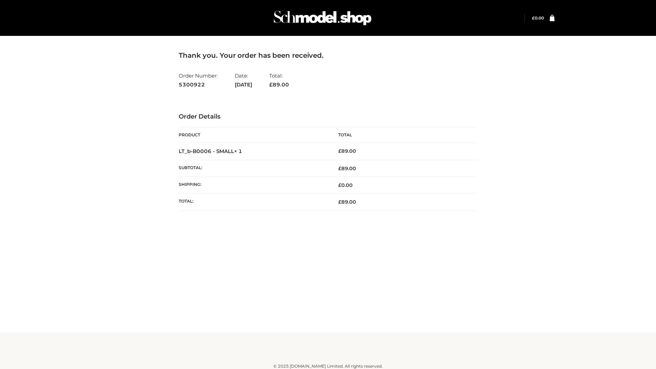 The height and width of the screenshot is (369, 656). What do you see at coordinates (253, 202) in the screenshot?
I see `th: Total:` at bounding box center [253, 202].